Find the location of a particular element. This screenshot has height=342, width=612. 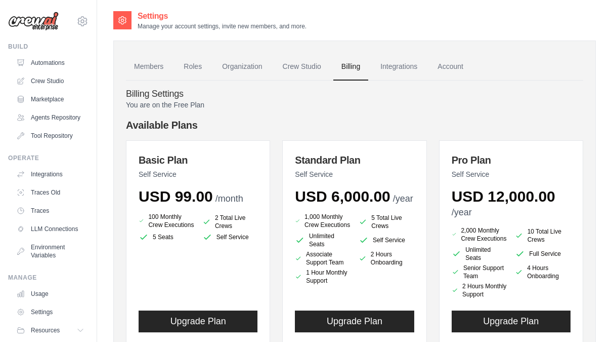

a: Billing is located at coordinates (351, 67).